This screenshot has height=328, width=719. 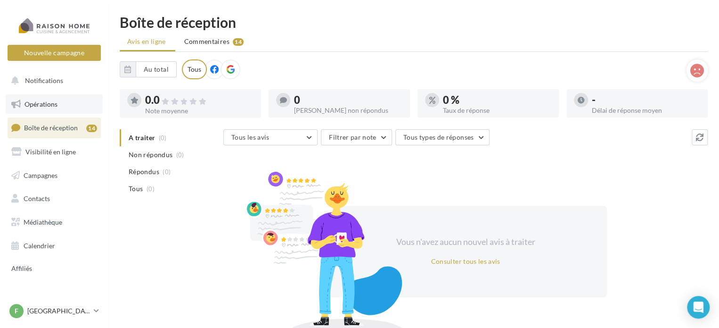 I want to click on a: Visibilité en ligne, so click(x=54, y=152).